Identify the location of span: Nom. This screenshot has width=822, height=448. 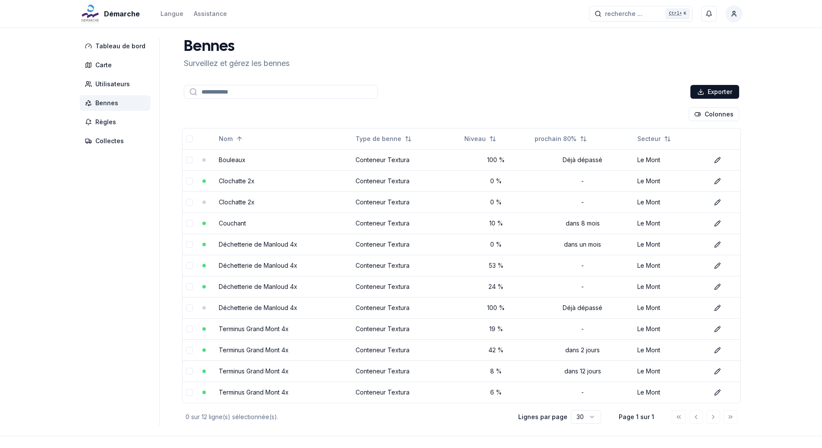
(226, 139).